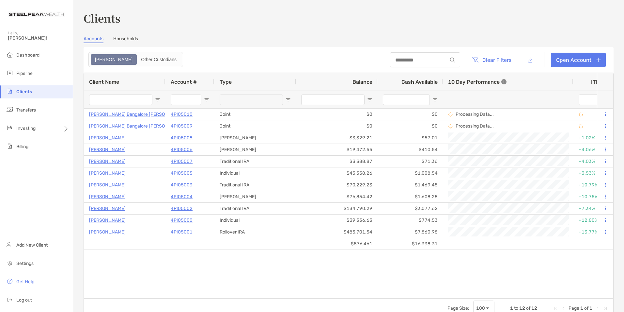 The width and height of the screenshot is (624, 312). Describe the element at coordinates (186, 100) in the screenshot. I see `input: Account # Filter Input` at that location.